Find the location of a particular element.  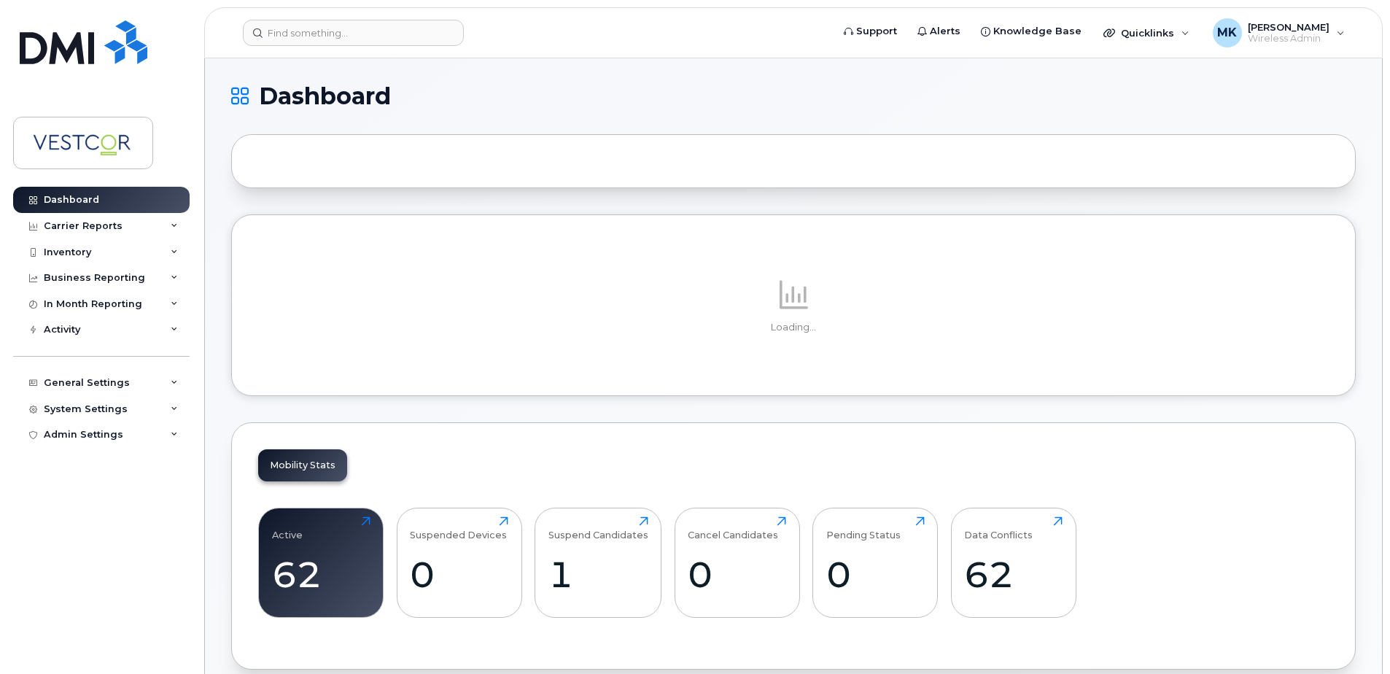

p: Loading... is located at coordinates (793, 327).